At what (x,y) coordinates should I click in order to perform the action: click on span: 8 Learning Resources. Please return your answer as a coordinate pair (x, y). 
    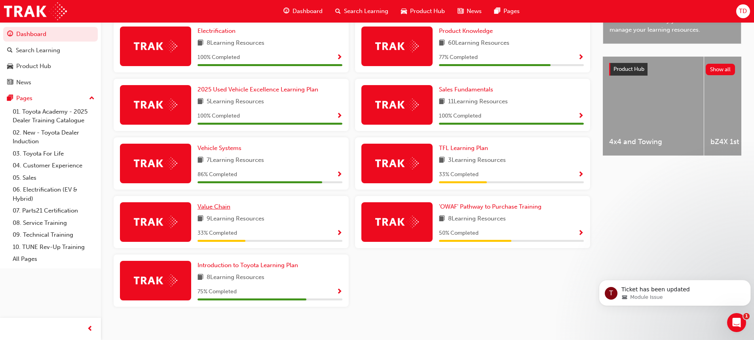
    Looking at the image, I should click on (477, 219).